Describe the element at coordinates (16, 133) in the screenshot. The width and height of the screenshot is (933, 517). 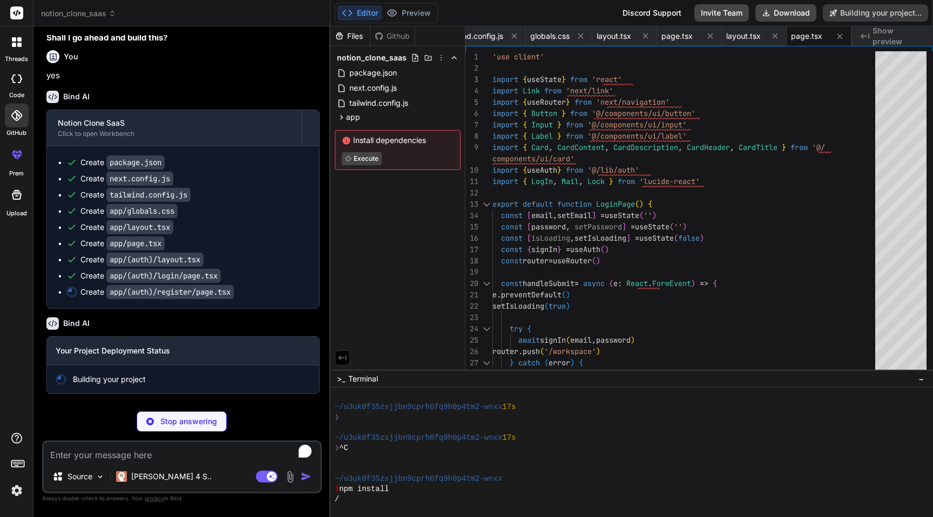
I see `label: GitHub` at that location.